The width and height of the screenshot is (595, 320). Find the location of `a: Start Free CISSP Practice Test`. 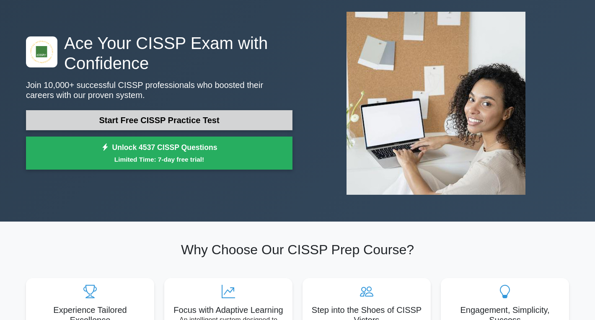

a: Start Free CISSP Practice Test is located at coordinates (159, 120).